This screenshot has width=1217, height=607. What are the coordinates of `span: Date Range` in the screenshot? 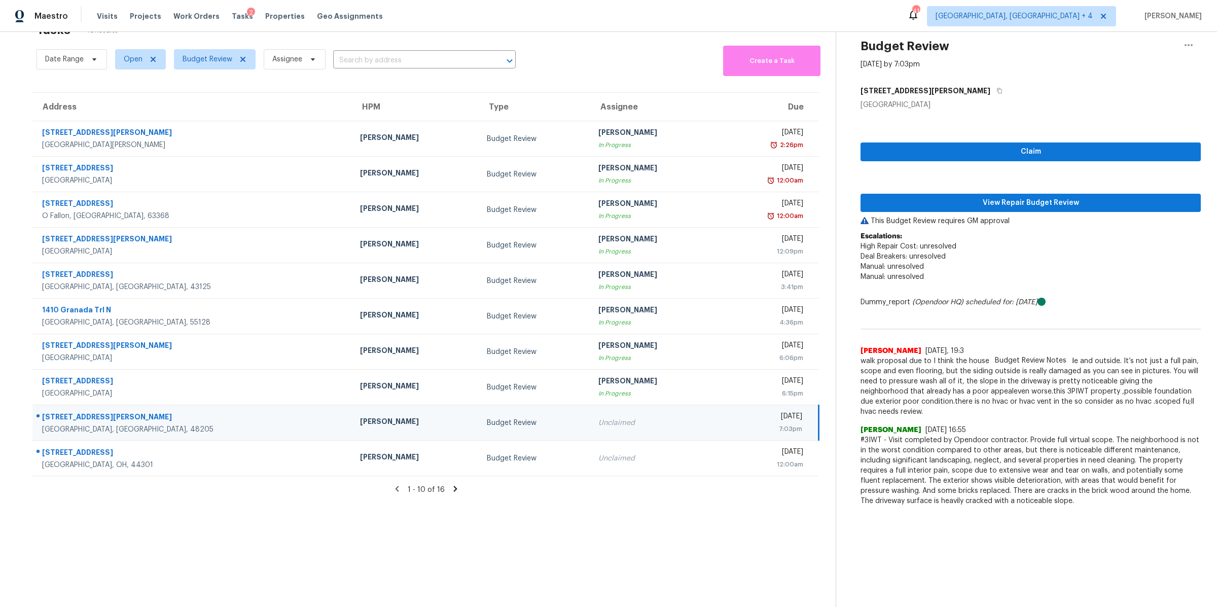 It's located at (64, 59).